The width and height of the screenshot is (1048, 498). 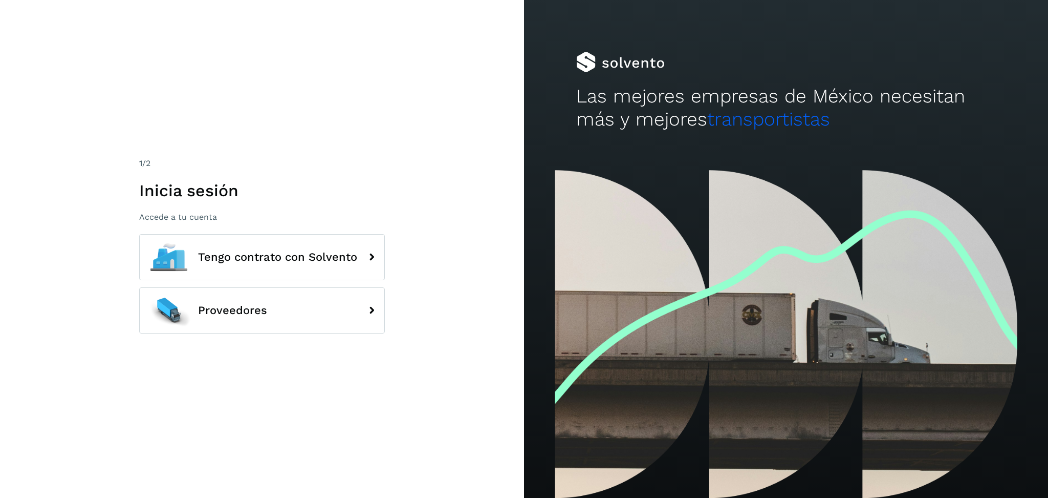 What do you see at coordinates (262, 163) in the screenshot?
I see `div: /2` at bounding box center [262, 163].